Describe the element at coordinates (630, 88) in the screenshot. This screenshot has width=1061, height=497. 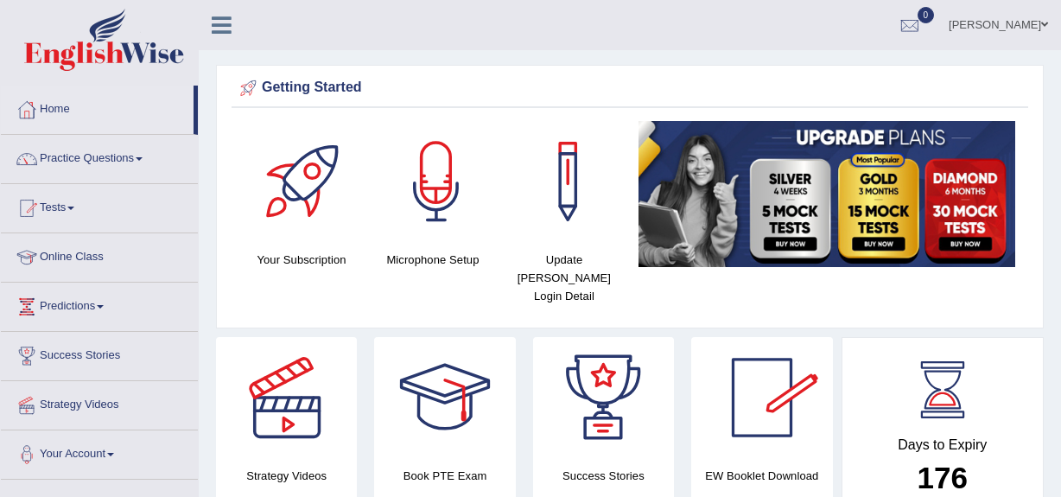
I see `div: Getting Started` at that location.